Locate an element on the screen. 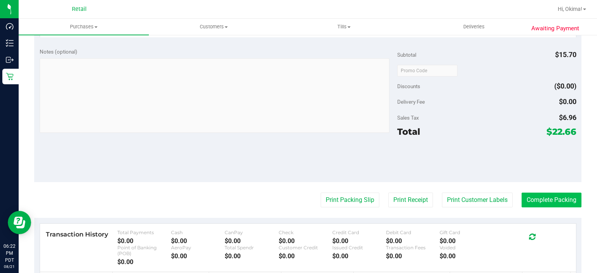  span: Discounts is located at coordinates (408, 86).